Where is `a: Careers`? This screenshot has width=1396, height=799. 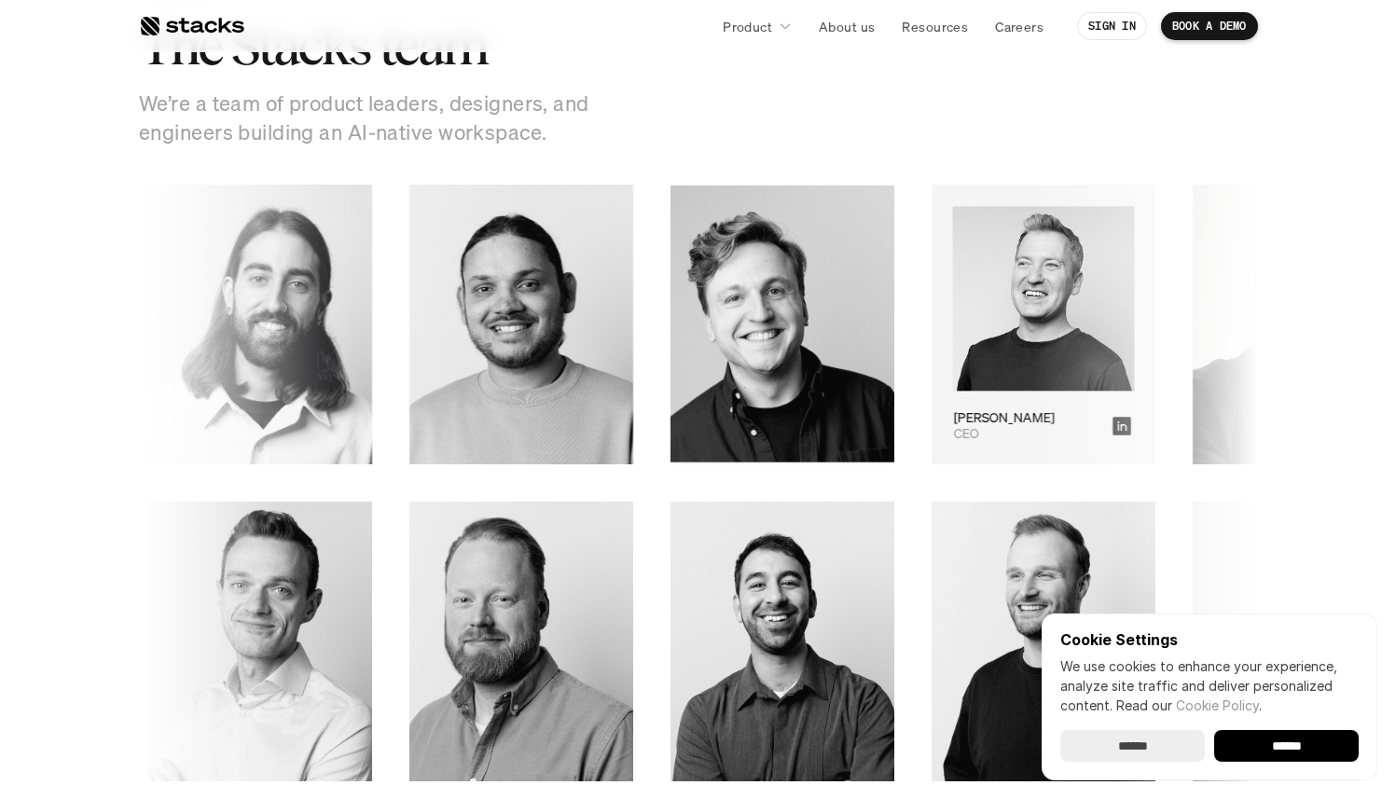
a: Careers is located at coordinates (1019, 26).